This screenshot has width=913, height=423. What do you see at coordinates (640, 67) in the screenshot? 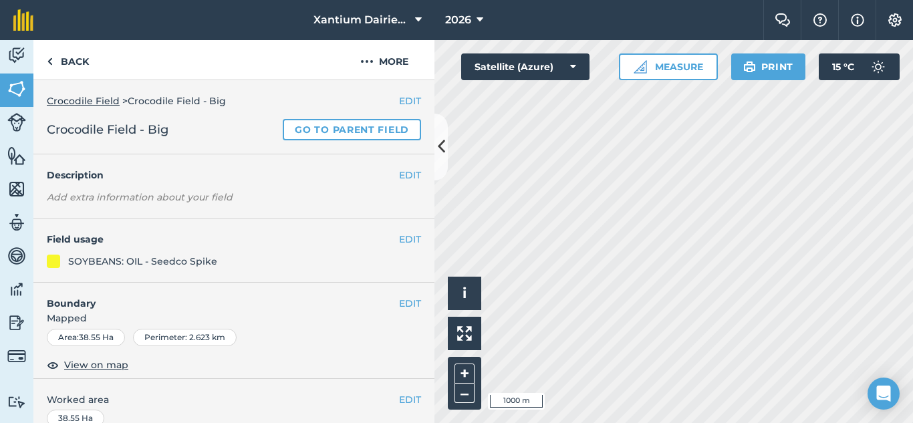
I see `img: Ruler icon` at bounding box center [640, 67].